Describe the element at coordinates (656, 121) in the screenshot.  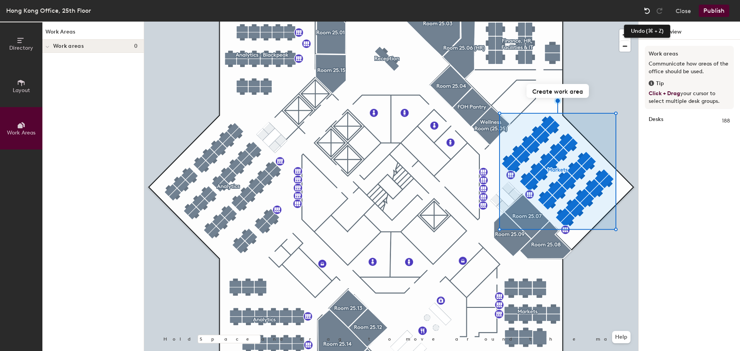
I see `strong: Desks` at that location.